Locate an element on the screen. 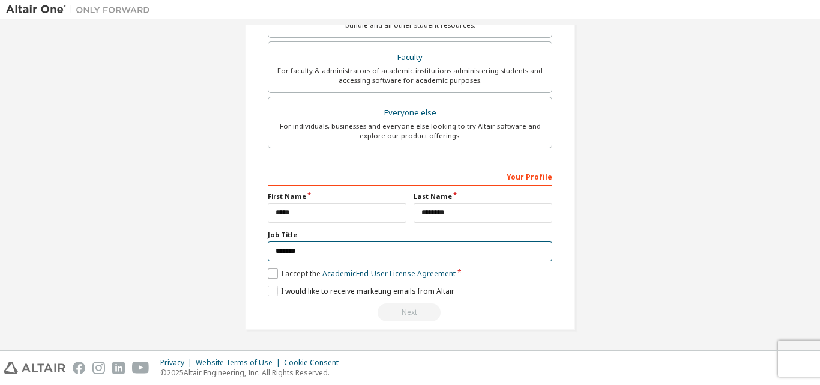 The height and width of the screenshot is (385, 820). div: Website Terms of Use is located at coordinates (239, 363).